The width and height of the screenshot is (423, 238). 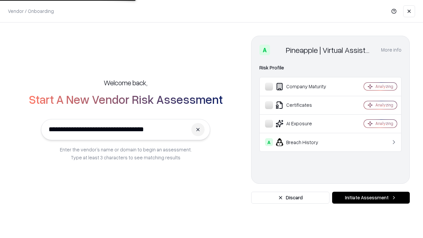 I want to click on button: Discard, so click(x=290, y=197).